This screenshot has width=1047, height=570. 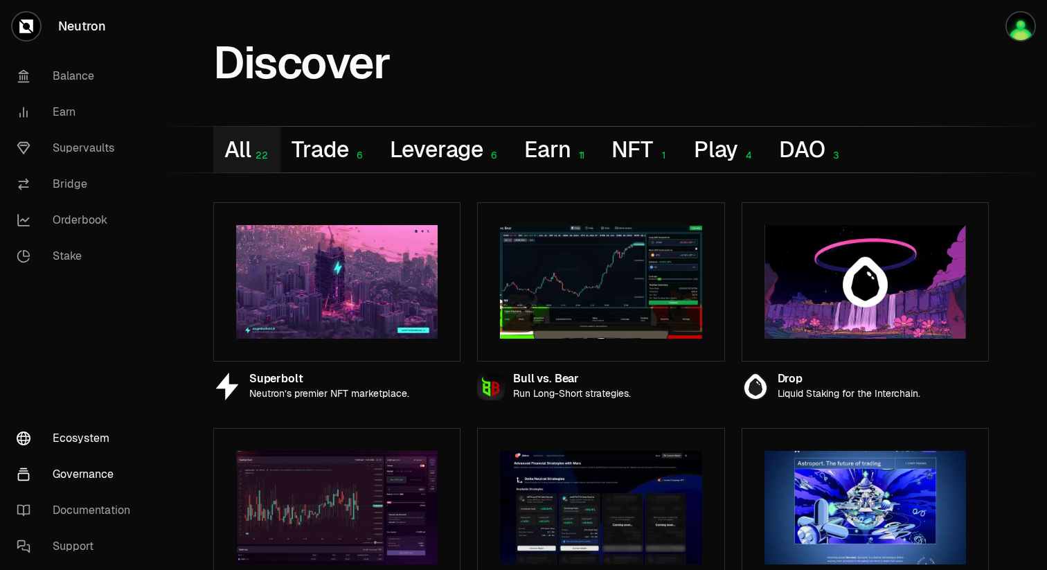 I want to click on button: Trade, so click(x=329, y=150).